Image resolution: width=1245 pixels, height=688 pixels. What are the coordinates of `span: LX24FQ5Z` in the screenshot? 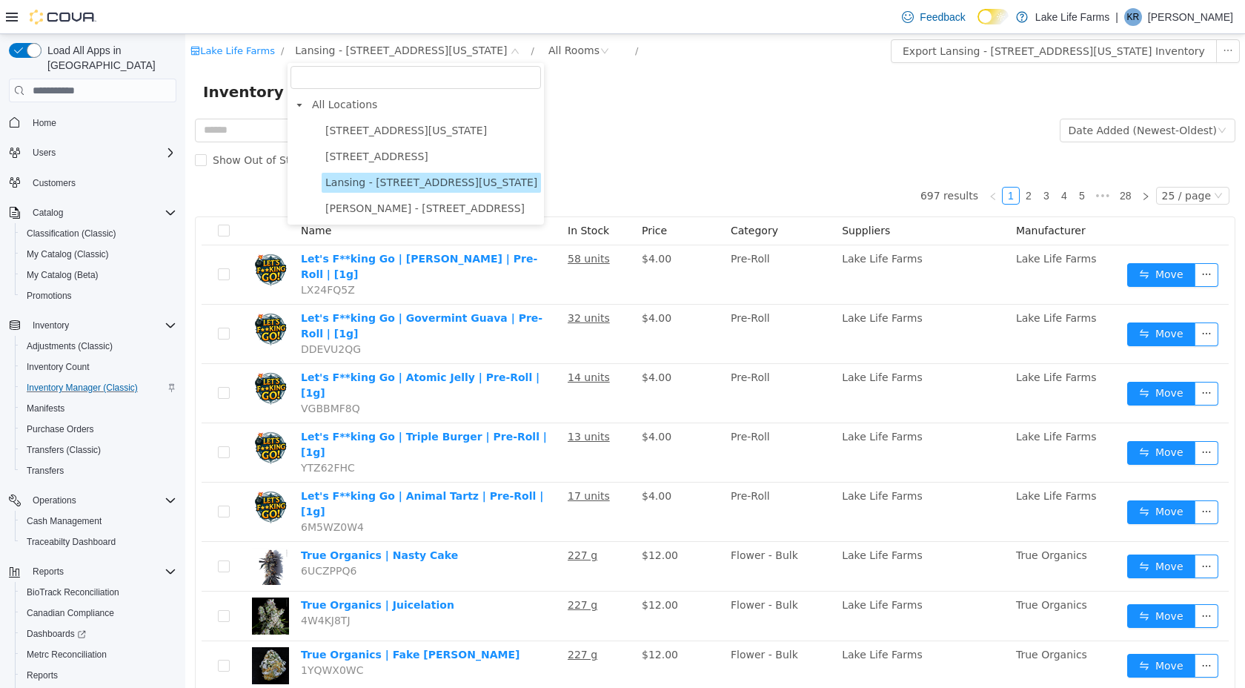 It's located at (142, 256).